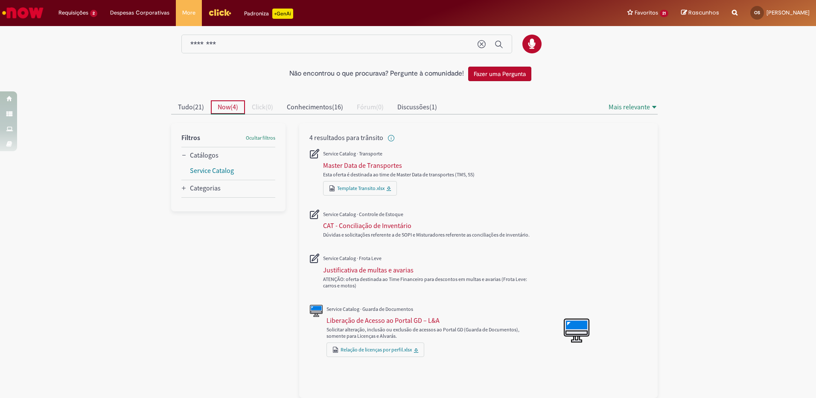  Describe the element at coordinates (704, 12) in the screenshot. I see `span: Rascunhos` at that location.